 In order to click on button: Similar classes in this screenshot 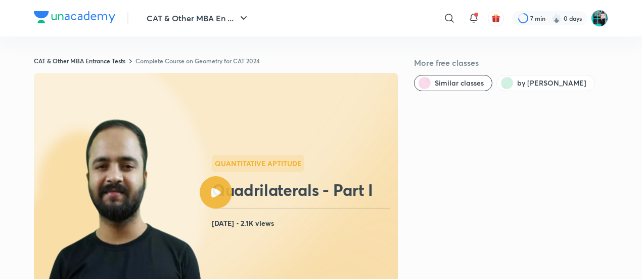, I will do `click(453, 83)`.